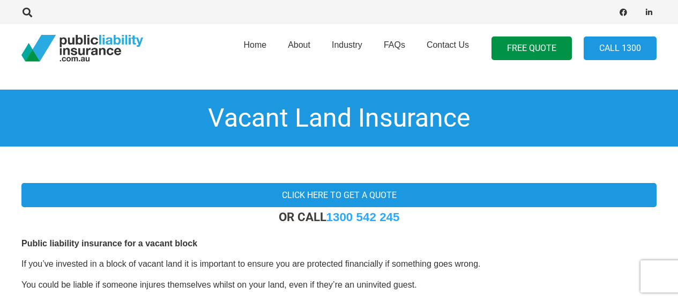 The width and height of the screenshot is (678, 300). I want to click on a: LinkedIn, so click(649, 12).